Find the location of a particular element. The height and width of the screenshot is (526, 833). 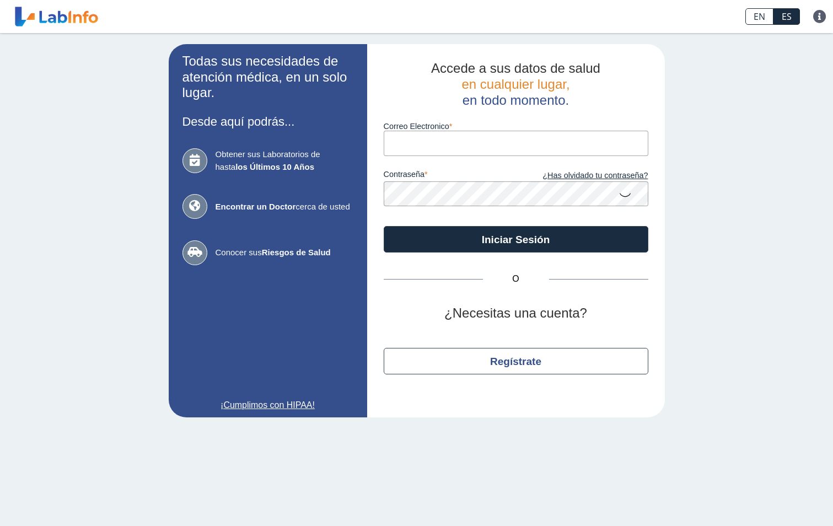

label: Correo Electronico is located at coordinates (516, 126).